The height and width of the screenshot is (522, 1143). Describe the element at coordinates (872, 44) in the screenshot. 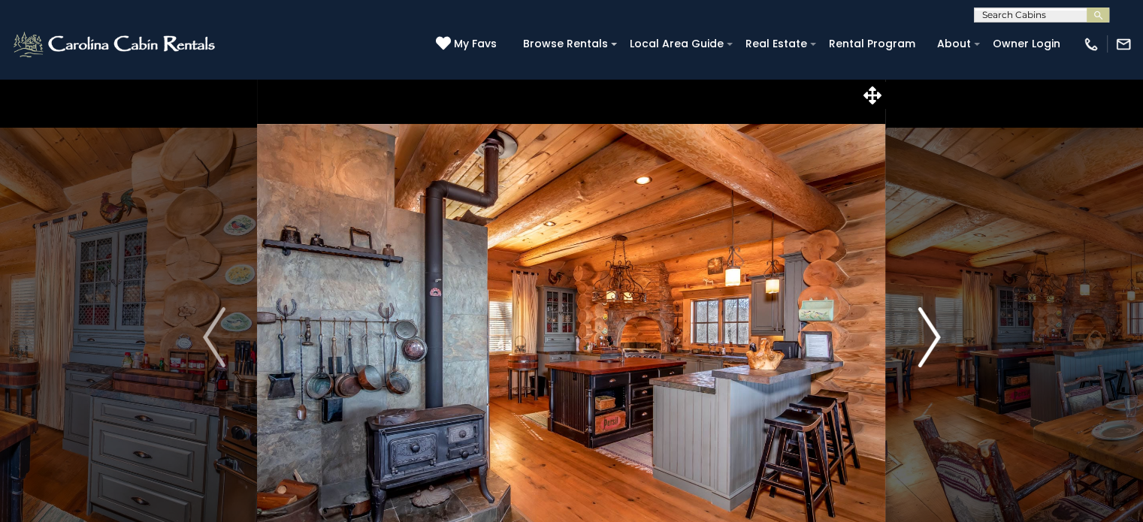

I see `a: Rental Program` at that location.